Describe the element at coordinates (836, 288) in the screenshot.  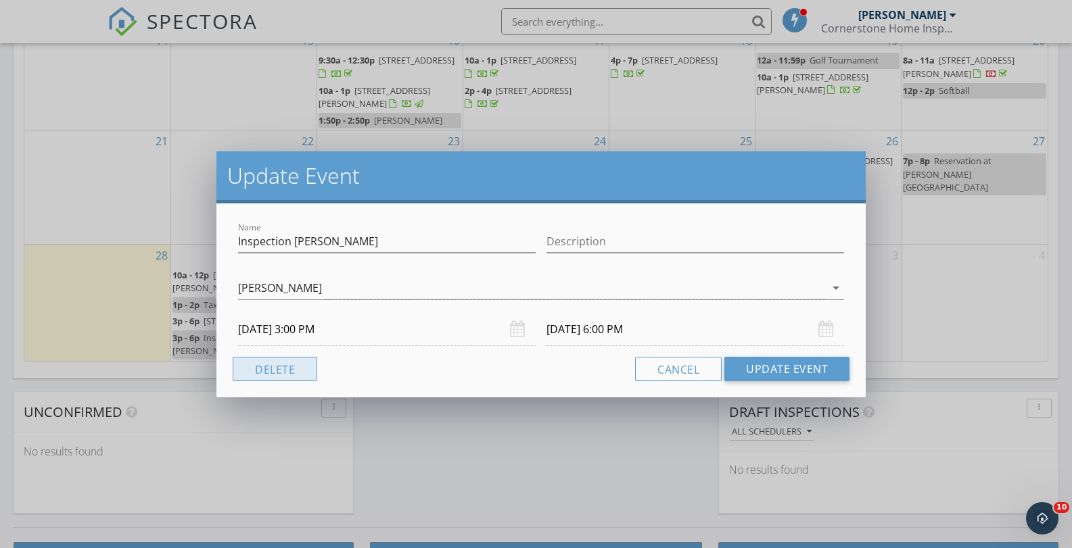
I see `i: arrow_drop_down` at that location.